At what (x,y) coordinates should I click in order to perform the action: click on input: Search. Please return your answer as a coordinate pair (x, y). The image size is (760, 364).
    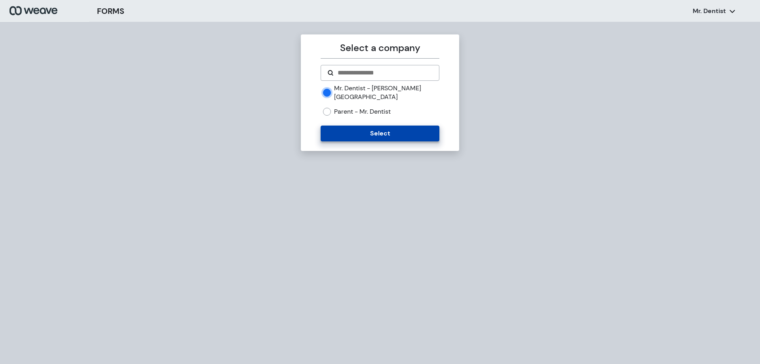
    Looking at the image, I should click on (384, 73).